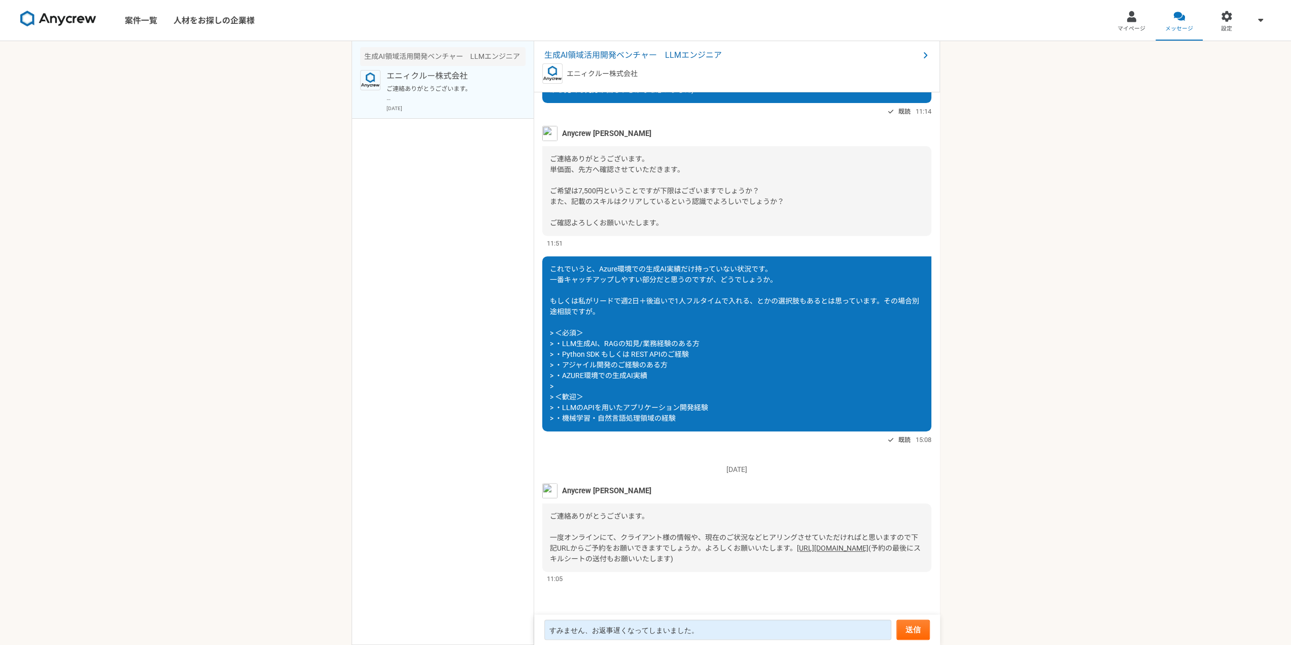 The width and height of the screenshot is (1291, 645). I want to click on button: 送信, so click(913, 629).